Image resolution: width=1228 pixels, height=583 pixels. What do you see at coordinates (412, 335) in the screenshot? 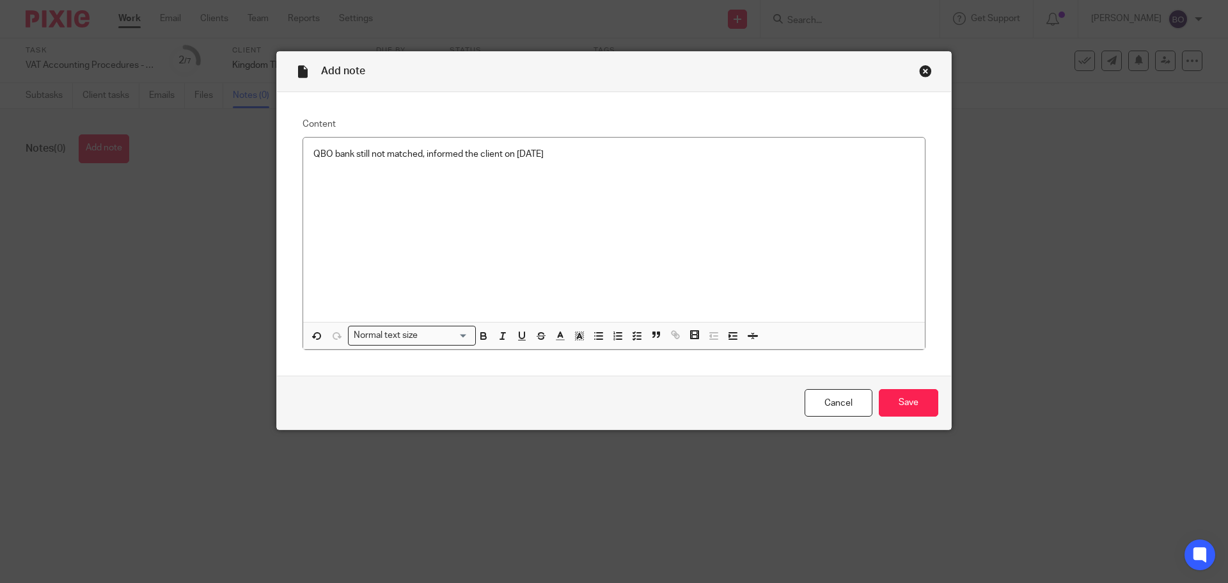
I see `div: Search for option` at bounding box center [412, 335].